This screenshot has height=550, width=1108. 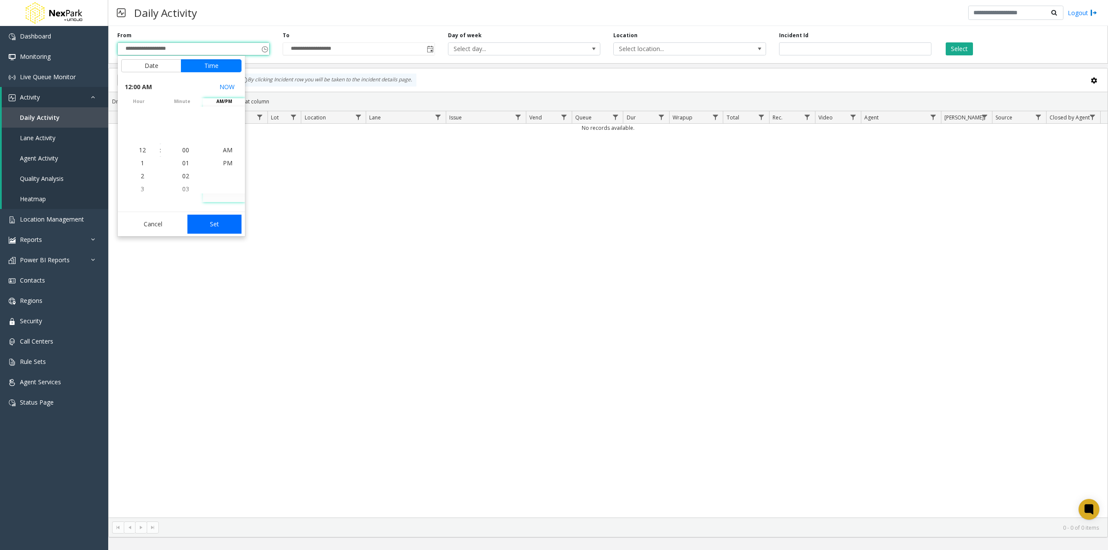 What do you see at coordinates (138, 87) in the screenshot?
I see `span: 12:00 AM` at bounding box center [138, 87].